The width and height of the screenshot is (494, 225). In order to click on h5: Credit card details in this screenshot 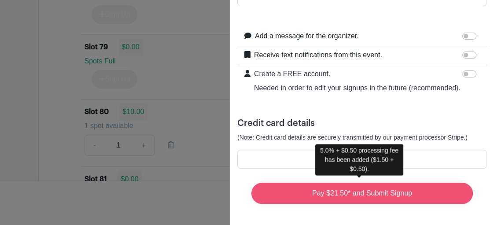, I will do `click(362, 123)`.